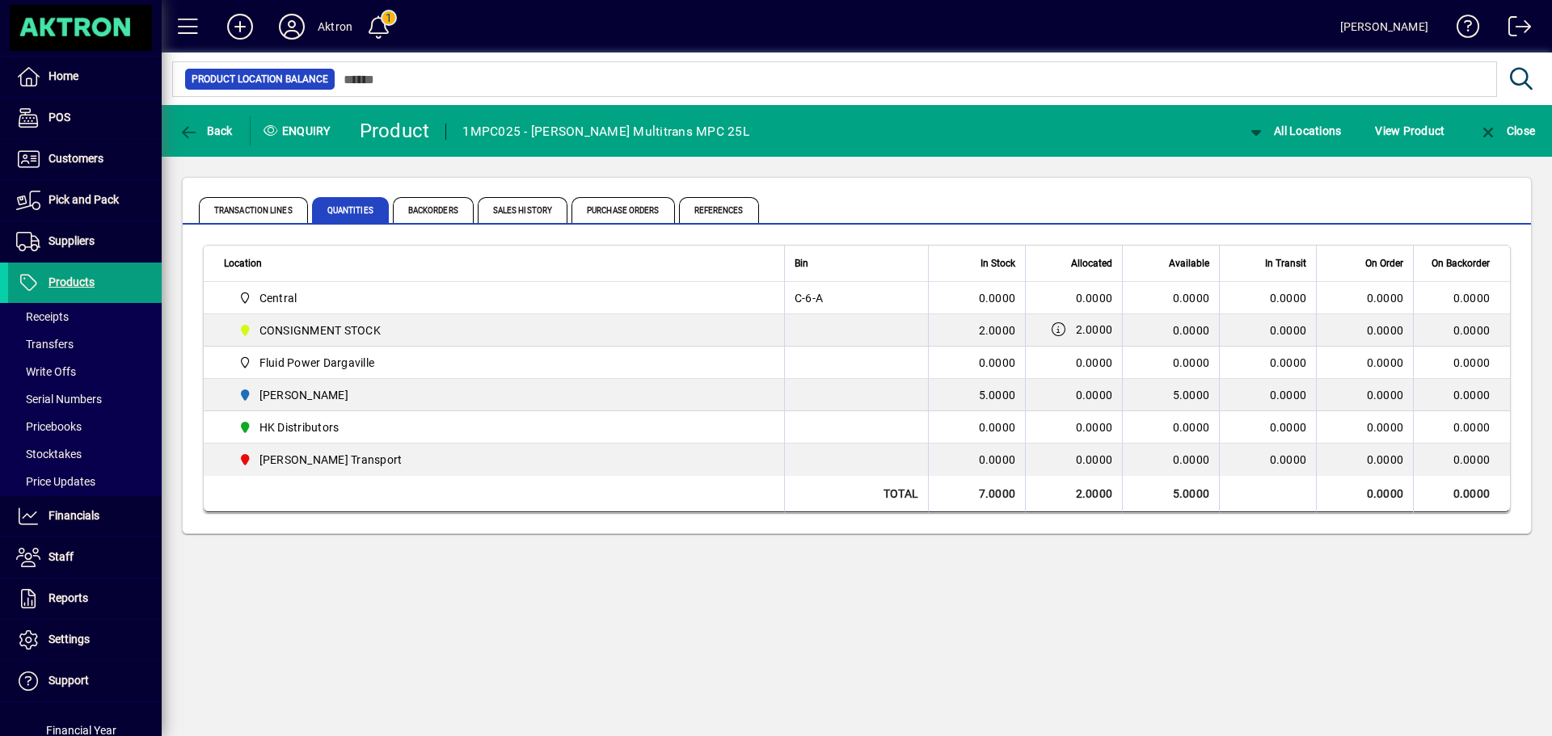 The height and width of the screenshot is (736, 1552). I want to click on button: View Product, so click(1409, 131).